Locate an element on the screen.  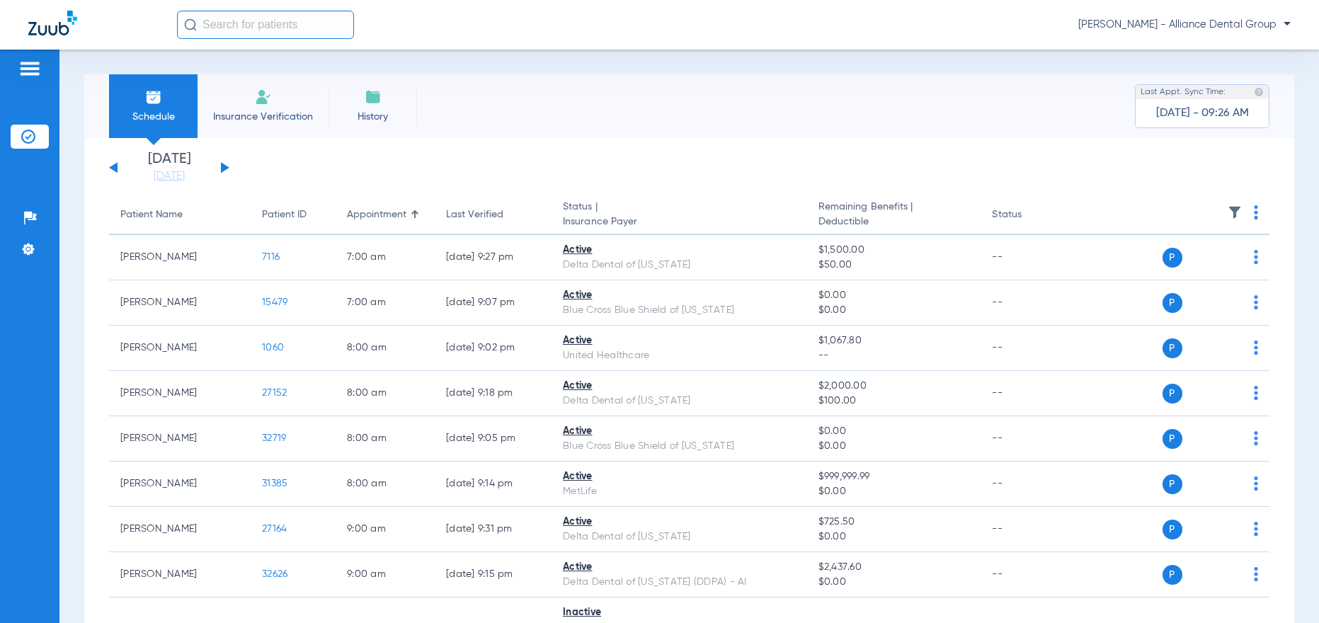
span: Deductible is located at coordinates (894, 222).